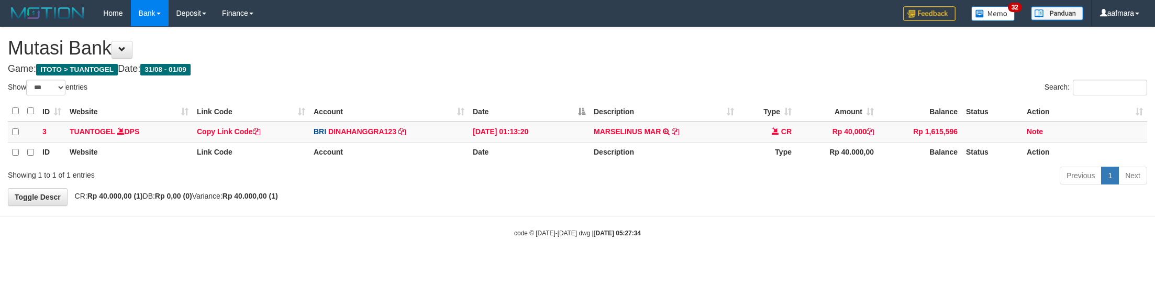 The height and width of the screenshot is (283, 1155). What do you see at coordinates (1057, 13) in the screenshot?
I see `img: panduan.png` at bounding box center [1057, 13].